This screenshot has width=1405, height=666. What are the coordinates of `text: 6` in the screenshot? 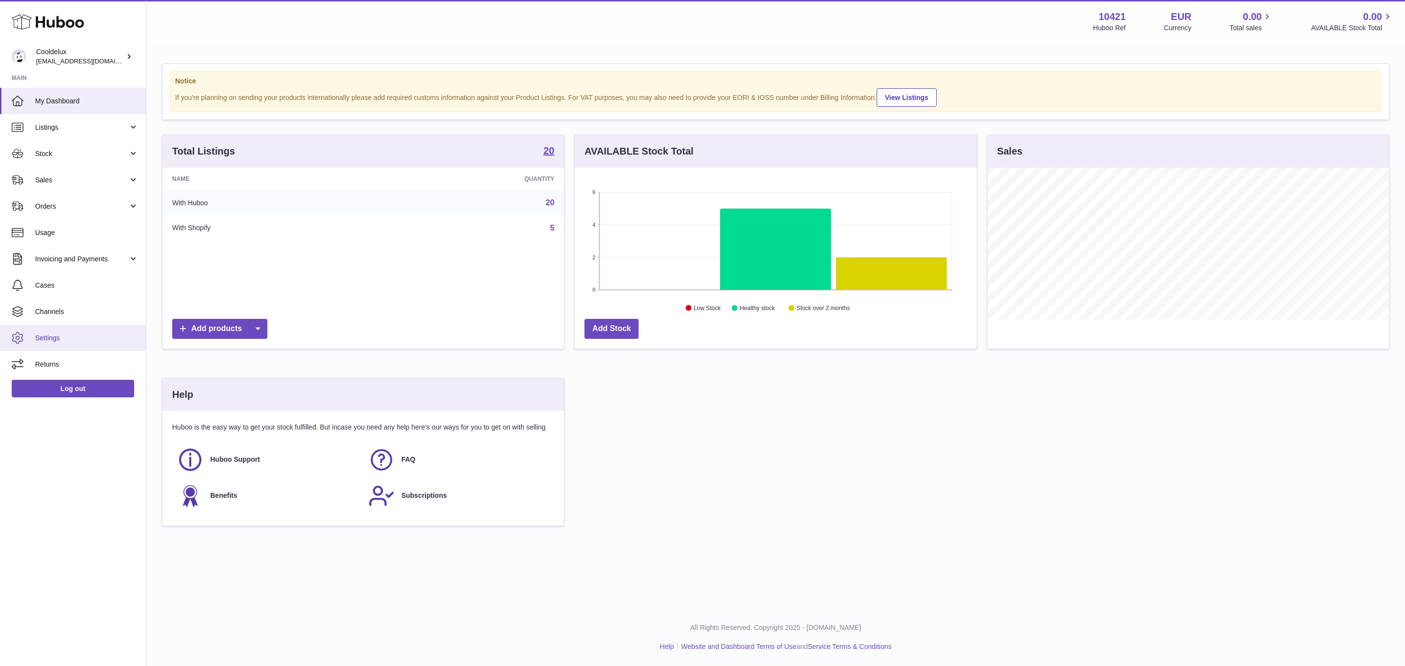 It's located at (594, 192).